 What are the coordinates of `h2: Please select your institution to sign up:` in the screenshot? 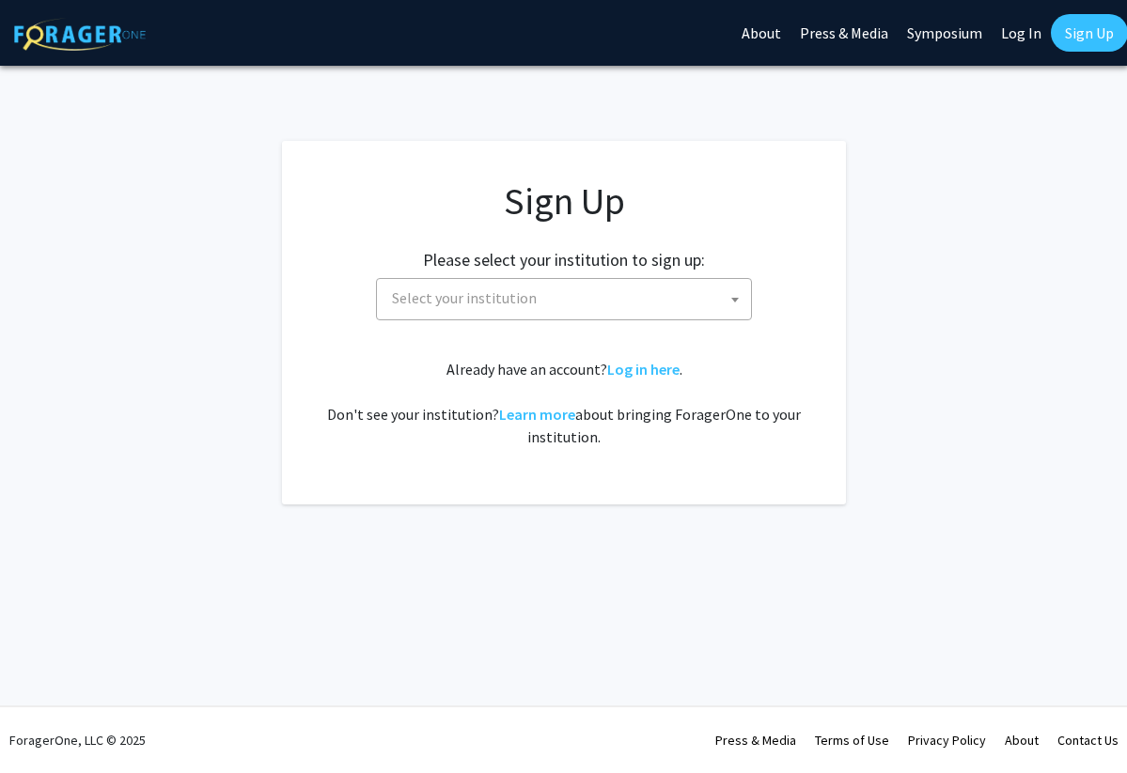 It's located at (564, 260).